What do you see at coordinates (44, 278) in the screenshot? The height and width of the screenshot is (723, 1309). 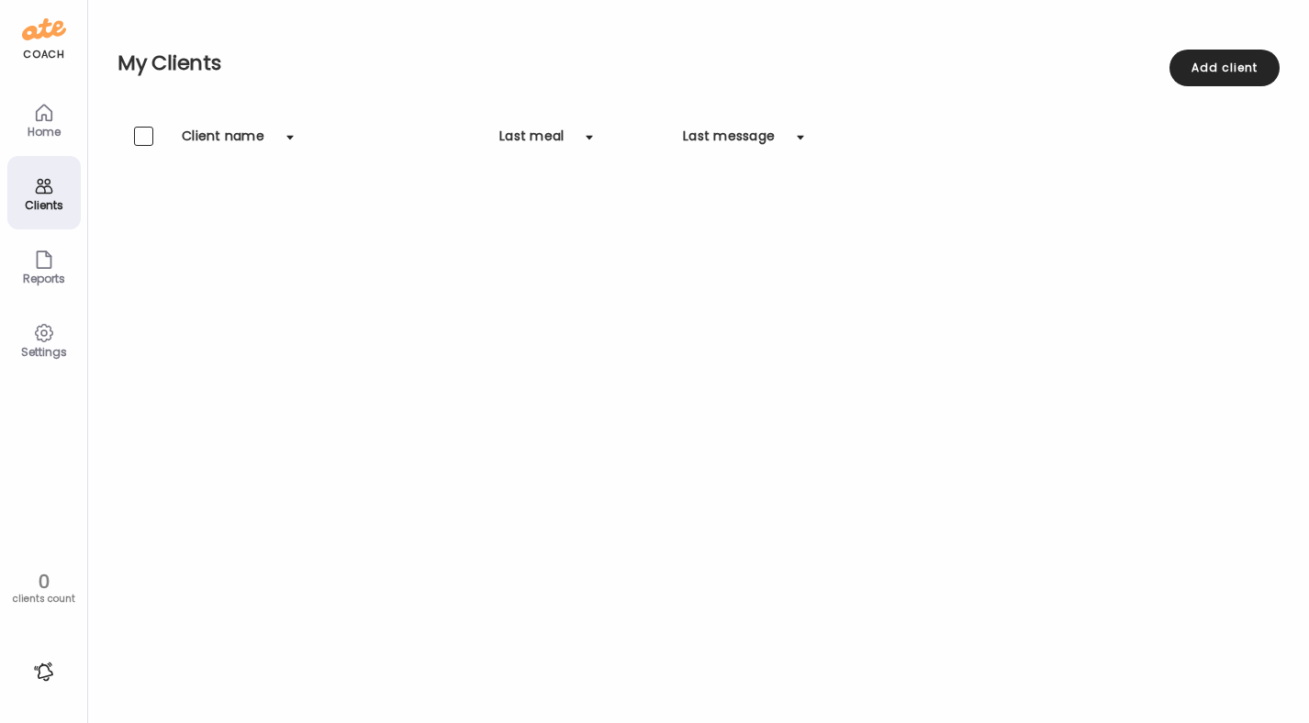 I see `div: Reports` at bounding box center [44, 278].